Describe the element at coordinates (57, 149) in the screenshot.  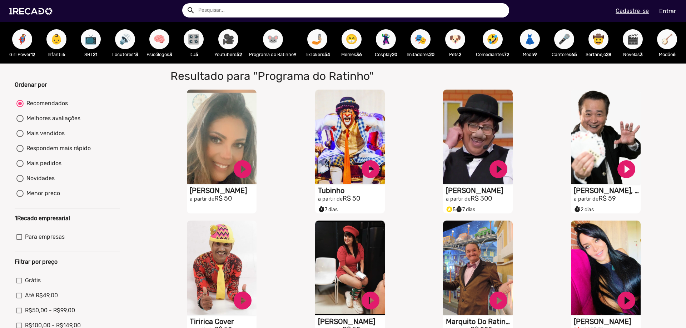
I see `div: Respondem mais rápido` at that location.